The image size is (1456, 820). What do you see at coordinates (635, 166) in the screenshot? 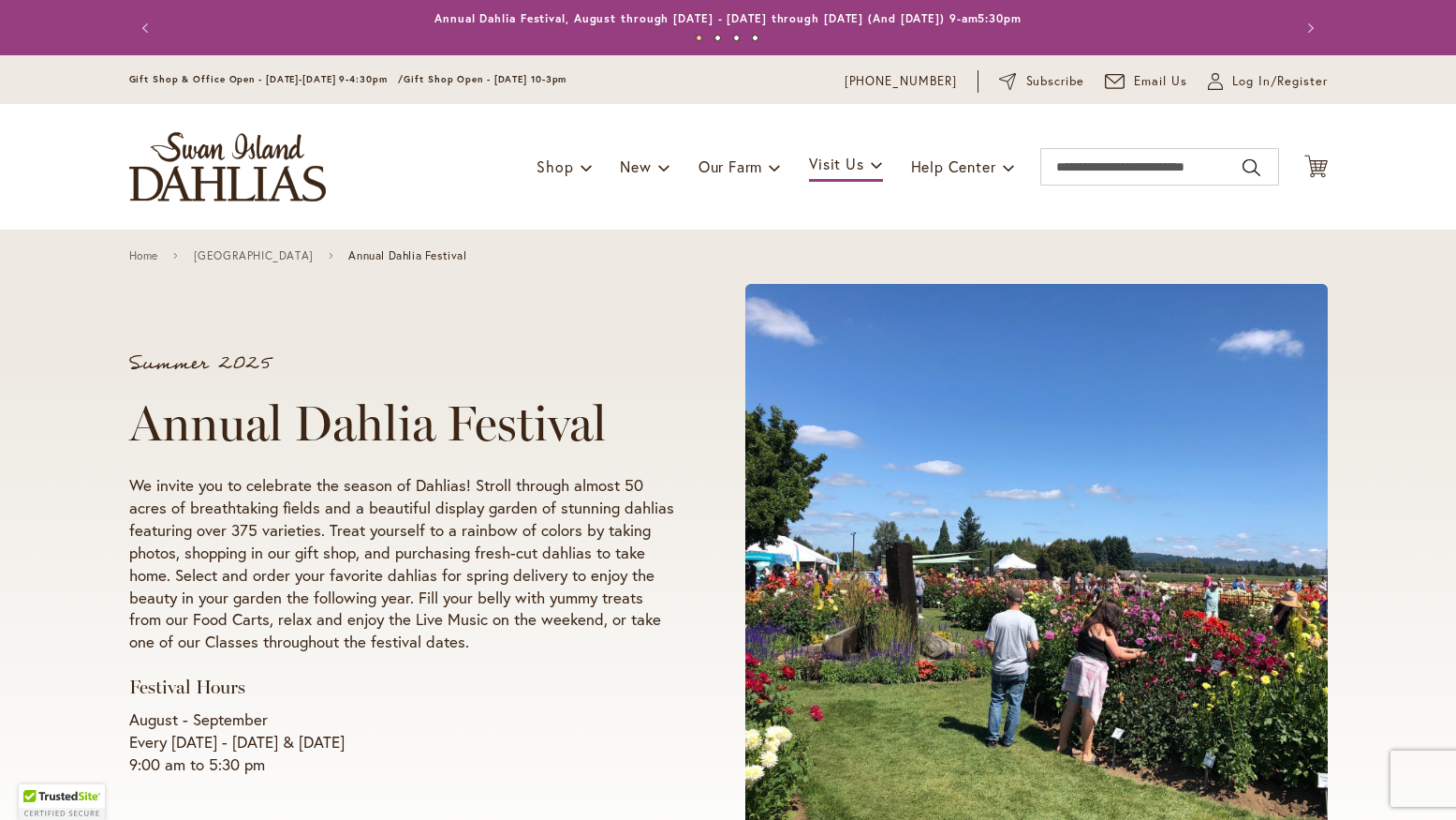
I see `span: New` at bounding box center [635, 166].